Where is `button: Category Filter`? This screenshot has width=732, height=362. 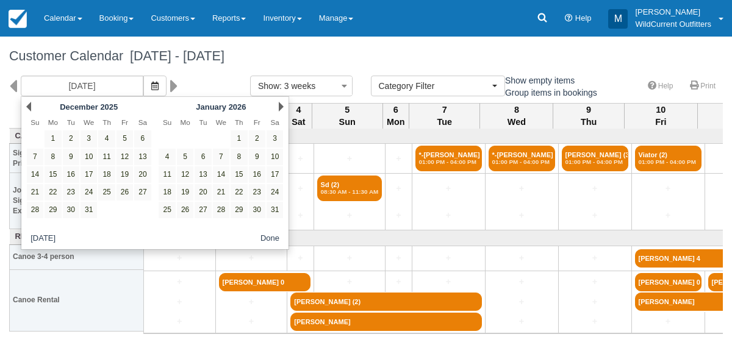 button: Category Filter is located at coordinates (438, 86).